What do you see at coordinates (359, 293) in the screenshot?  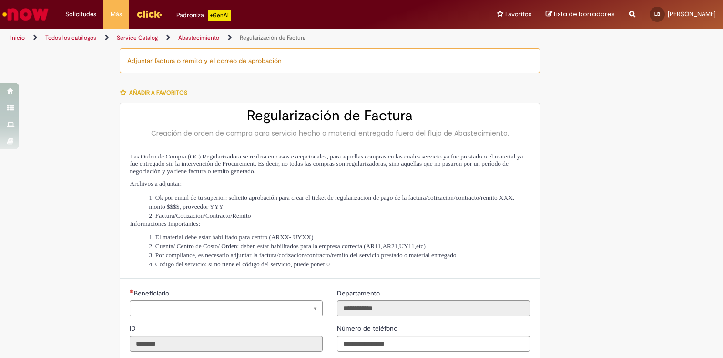 I see `label: Solo lectura: Departamento` at bounding box center [359, 293].